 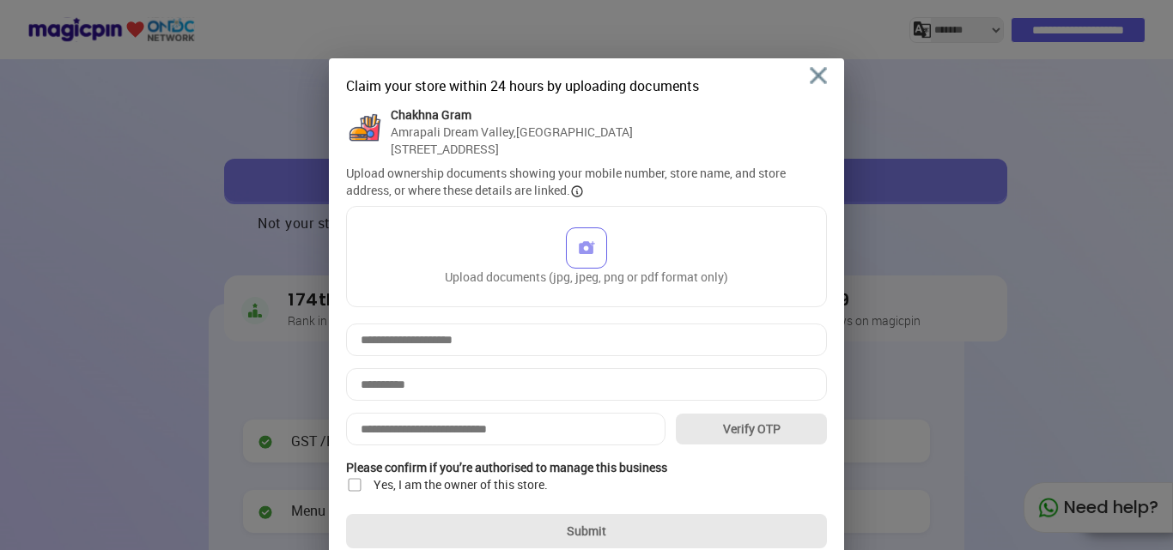 I want to click on img: 8zTxi7IzMsfkYqyYgBgfvSHvmzQA9juT1O3mhMgBDT8p5s20zMZ2JbefE1IEBlkXHwa7wAFxGwdILBLhkAAAAASUVORK5CYII=, so click(x=818, y=76).